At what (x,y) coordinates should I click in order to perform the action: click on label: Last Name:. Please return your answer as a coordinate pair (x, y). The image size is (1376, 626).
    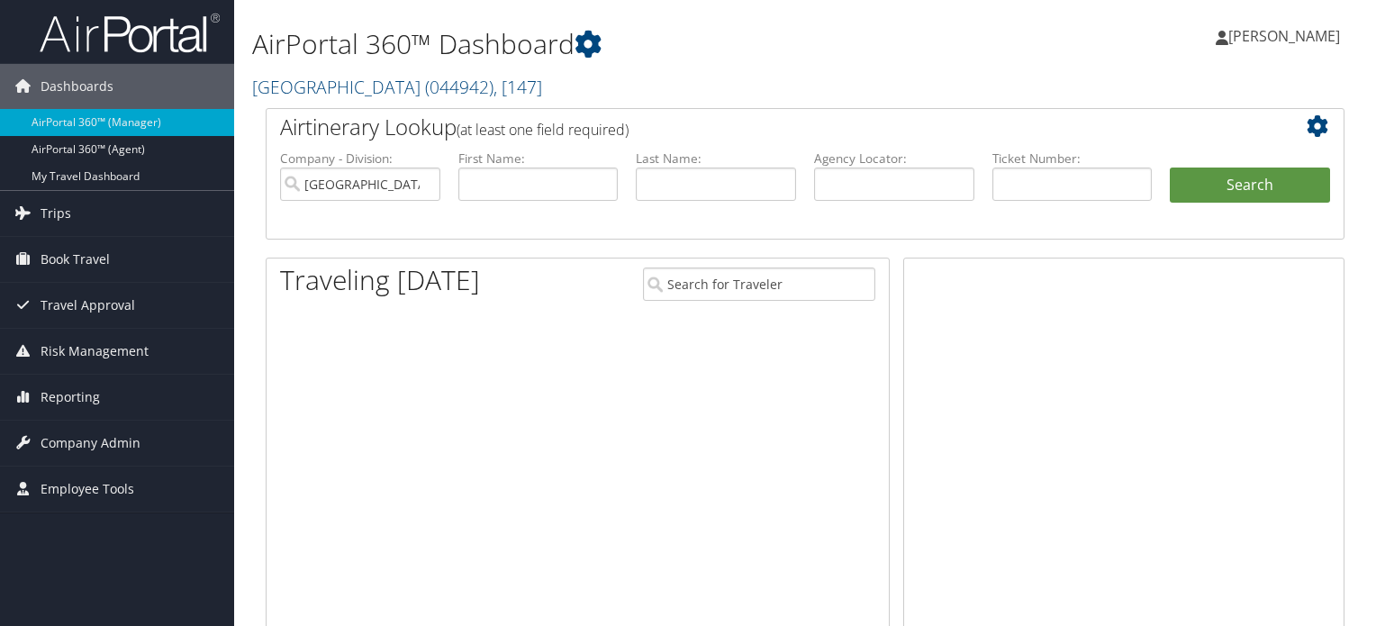
    Looking at the image, I should click on (716, 158).